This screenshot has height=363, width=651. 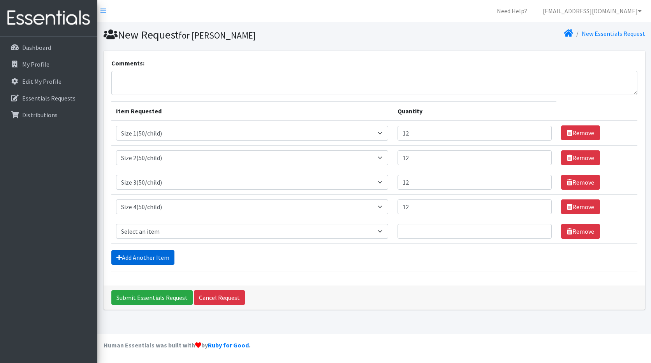 I want to click on p: Essentials Requests, so click(x=49, y=98).